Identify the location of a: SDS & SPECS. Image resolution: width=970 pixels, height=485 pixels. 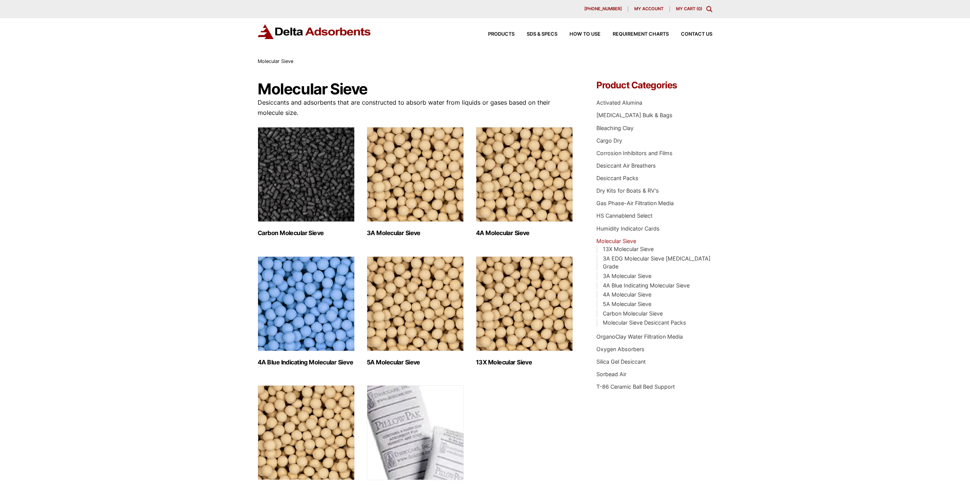
(536, 34).